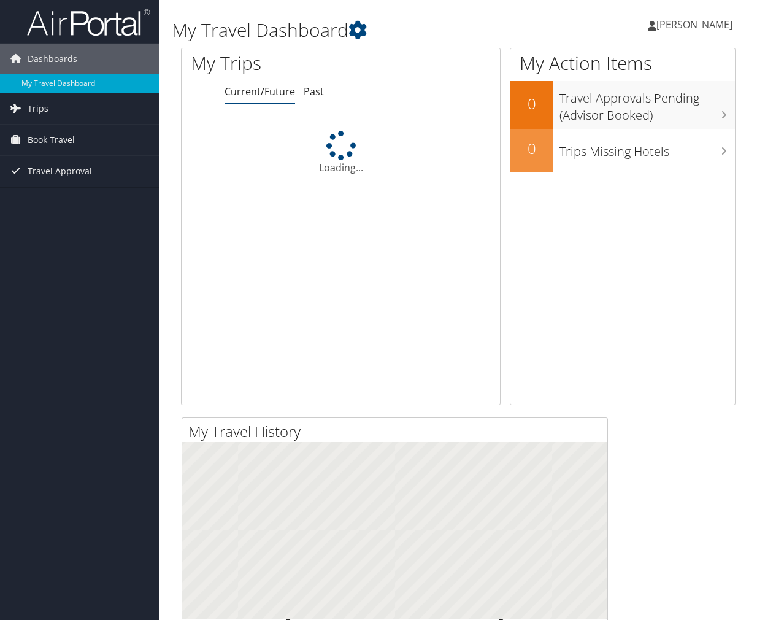  What do you see at coordinates (274, 63) in the screenshot?
I see `h1: My Trips` at bounding box center [274, 63].